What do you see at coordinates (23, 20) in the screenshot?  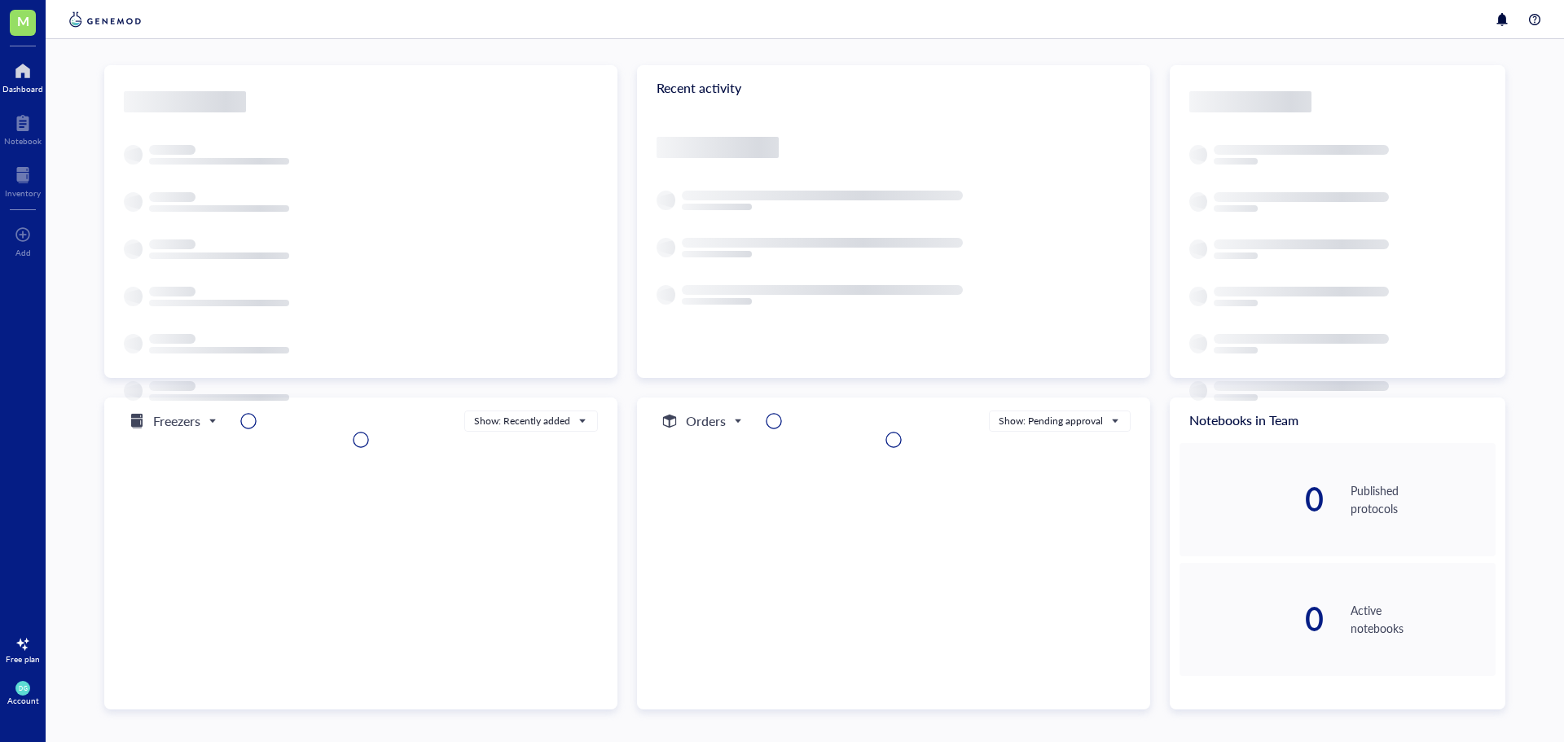 I see `span: M` at bounding box center [23, 20].